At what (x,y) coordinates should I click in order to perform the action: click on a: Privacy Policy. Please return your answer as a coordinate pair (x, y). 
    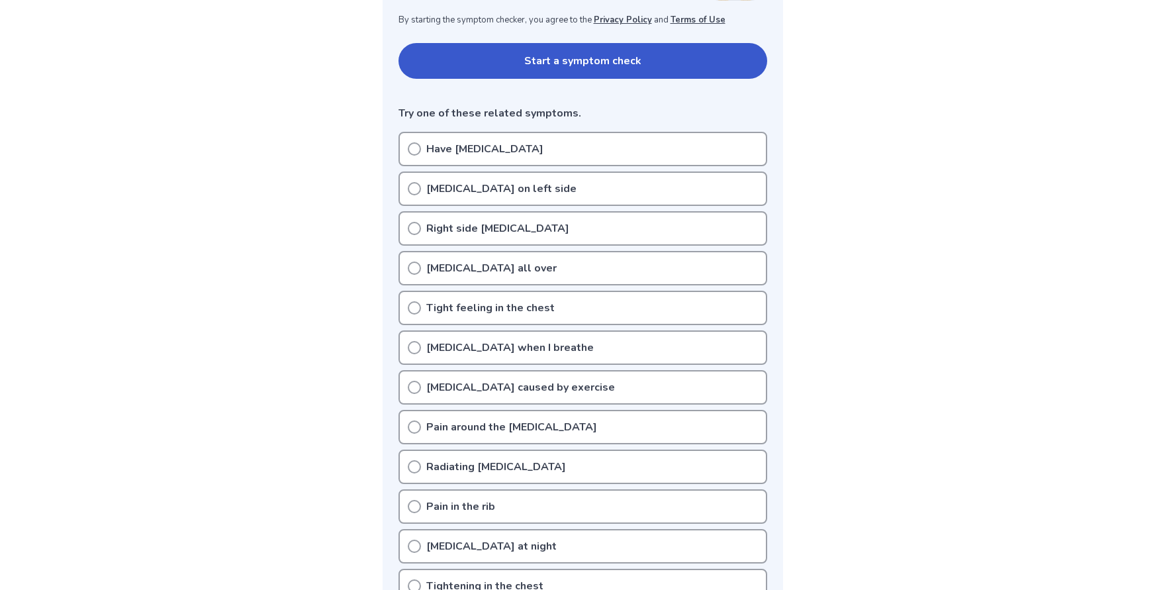
    Looking at the image, I should click on (623, 20).